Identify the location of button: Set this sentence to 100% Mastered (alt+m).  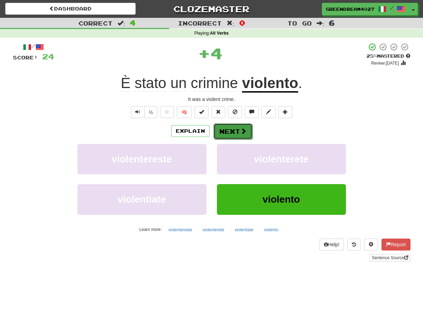
(202, 112).